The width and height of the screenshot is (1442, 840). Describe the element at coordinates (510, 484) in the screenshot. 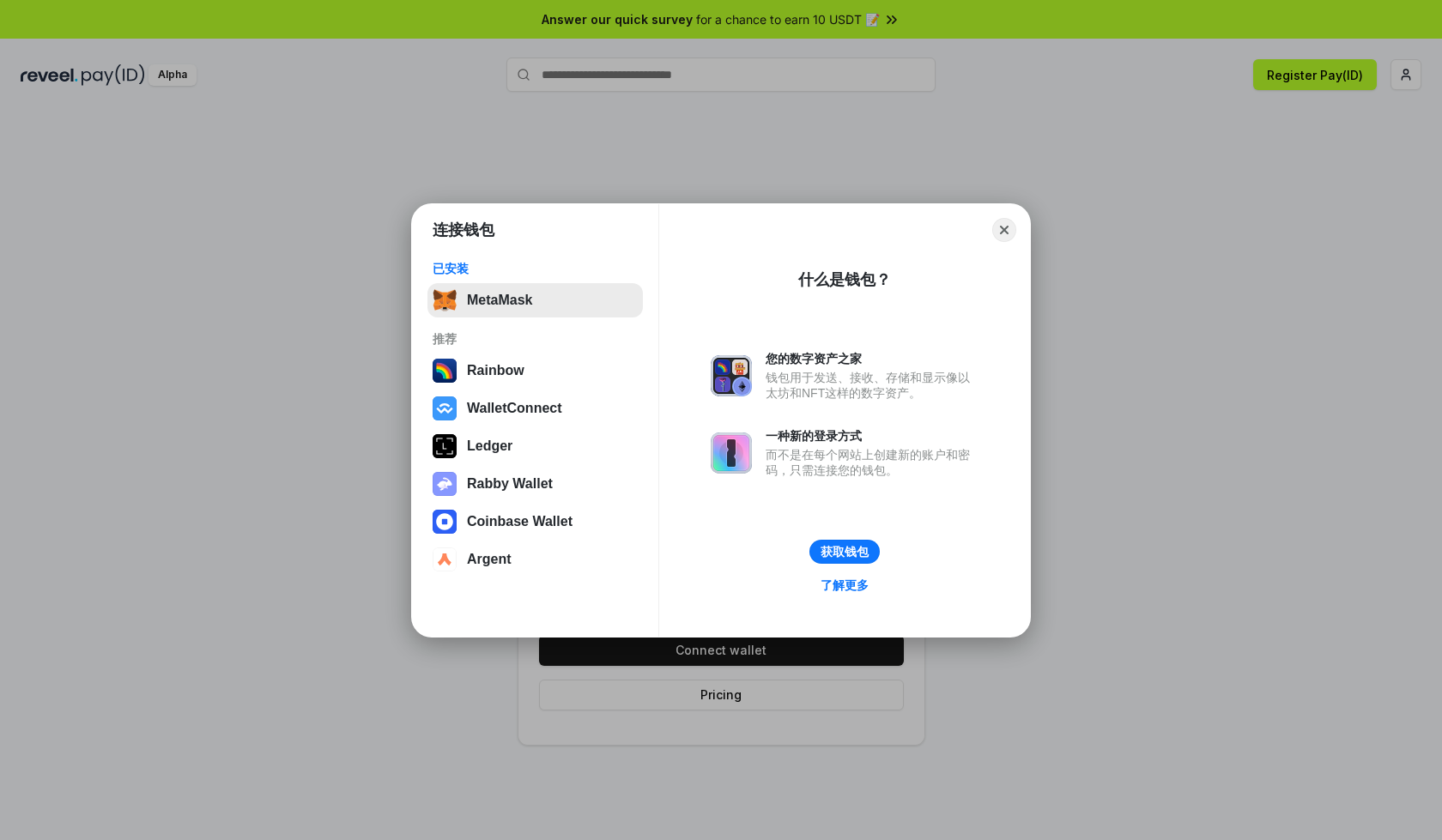

I see `div: Rabby Wallet` at that location.